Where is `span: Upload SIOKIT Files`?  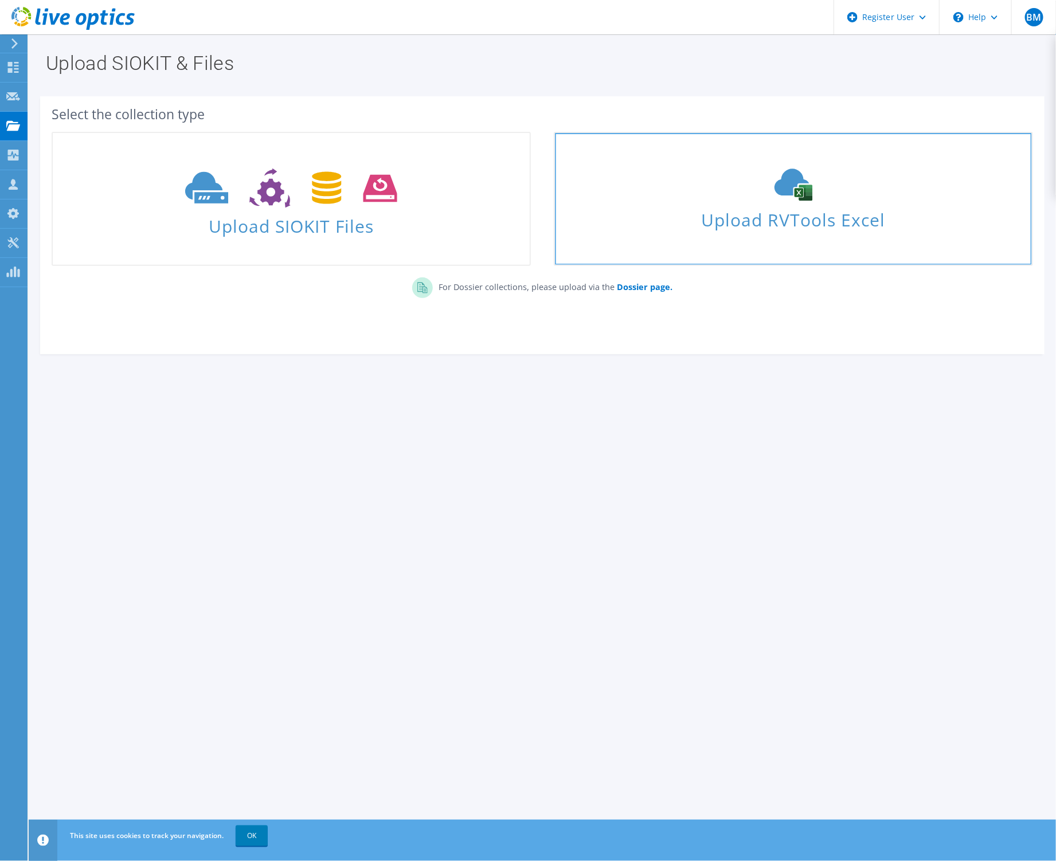 span: Upload SIOKIT Files is located at coordinates (291, 222).